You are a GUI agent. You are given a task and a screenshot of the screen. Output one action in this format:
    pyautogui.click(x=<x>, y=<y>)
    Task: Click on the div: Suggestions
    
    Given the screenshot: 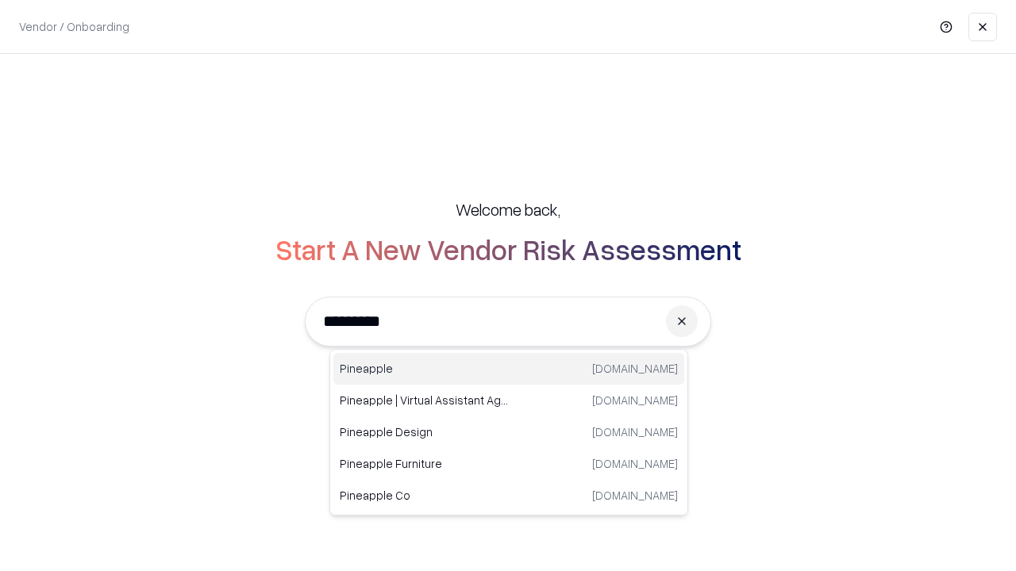 What is the action you would take?
    pyautogui.click(x=509, y=433)
    